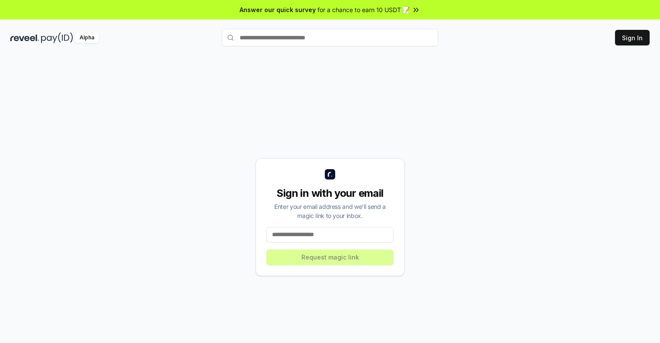 The width and height of the screenshot is (660, 343). I want to click on div: Alpha, so click(87, 38).